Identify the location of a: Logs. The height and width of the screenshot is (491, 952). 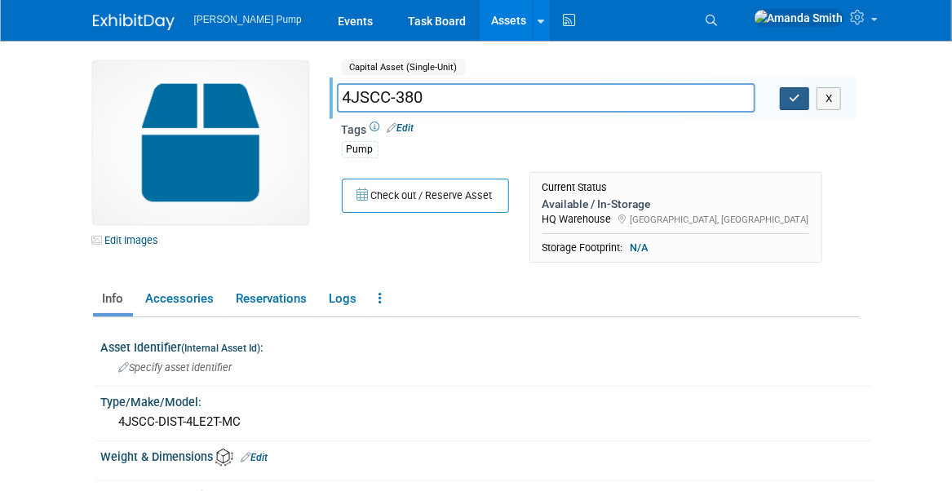
(343, 299).